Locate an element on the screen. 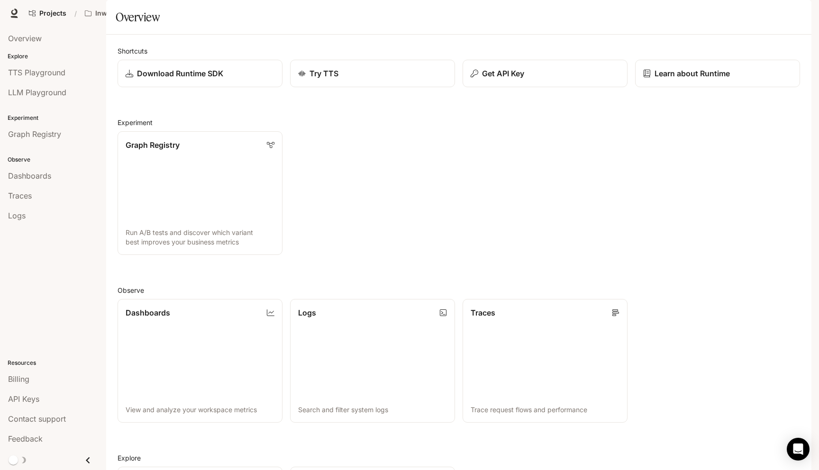  p: Download Runtime SDK is located at coordinates (180, 73).